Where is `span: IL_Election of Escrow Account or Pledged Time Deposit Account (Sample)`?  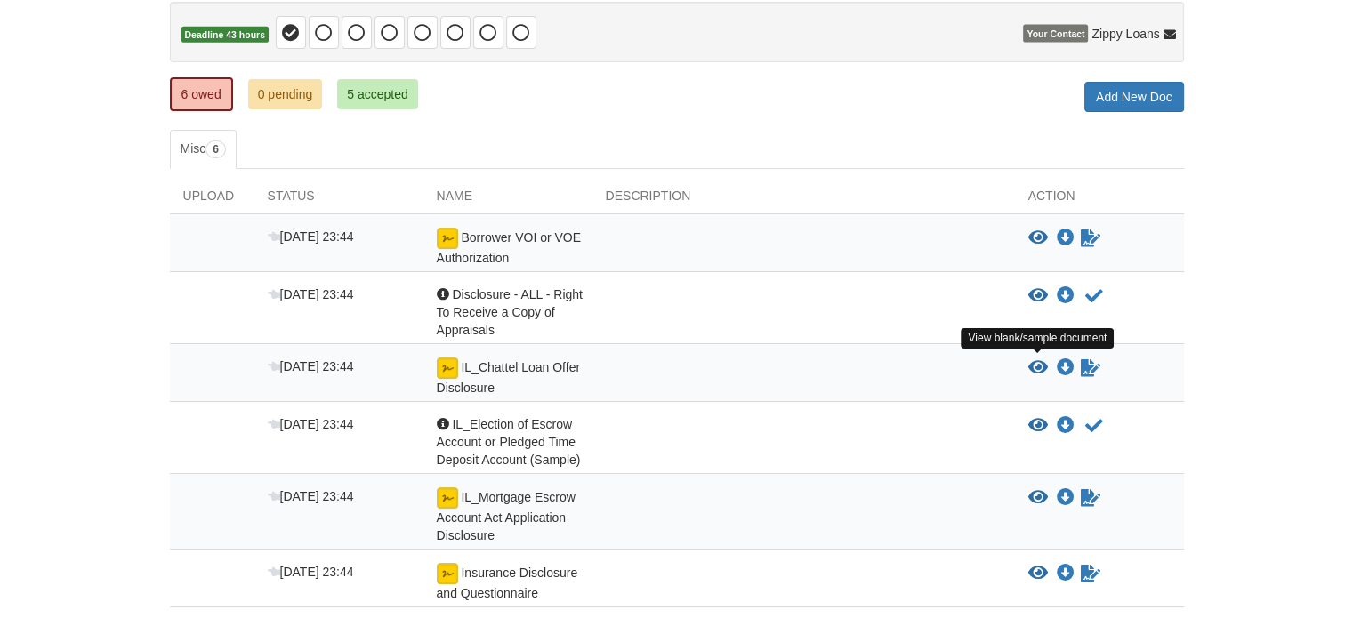 span: IL_Election of Escrow Account or Pledged Time Deposit Account (Sample) is located at coordinates (509, 442).